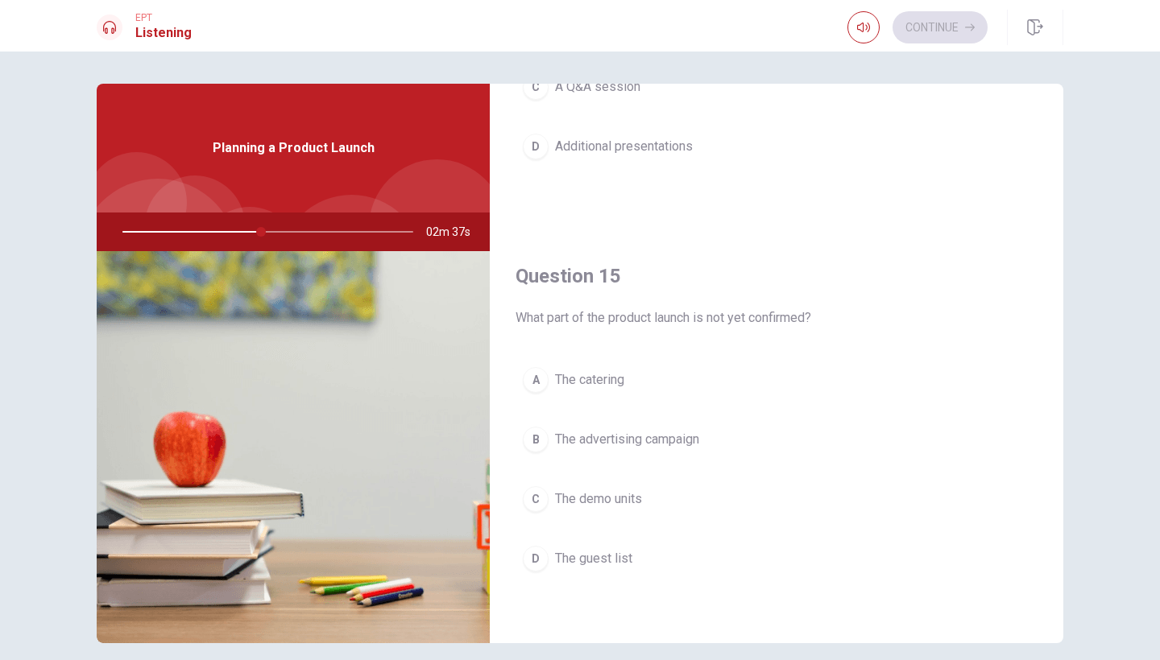 This screenshot has height=660, width=1160. What do you see at coordinates (776, 147) in the screenshot?
I see `button: DAdditional presentations` at bounding box center [776, 147].